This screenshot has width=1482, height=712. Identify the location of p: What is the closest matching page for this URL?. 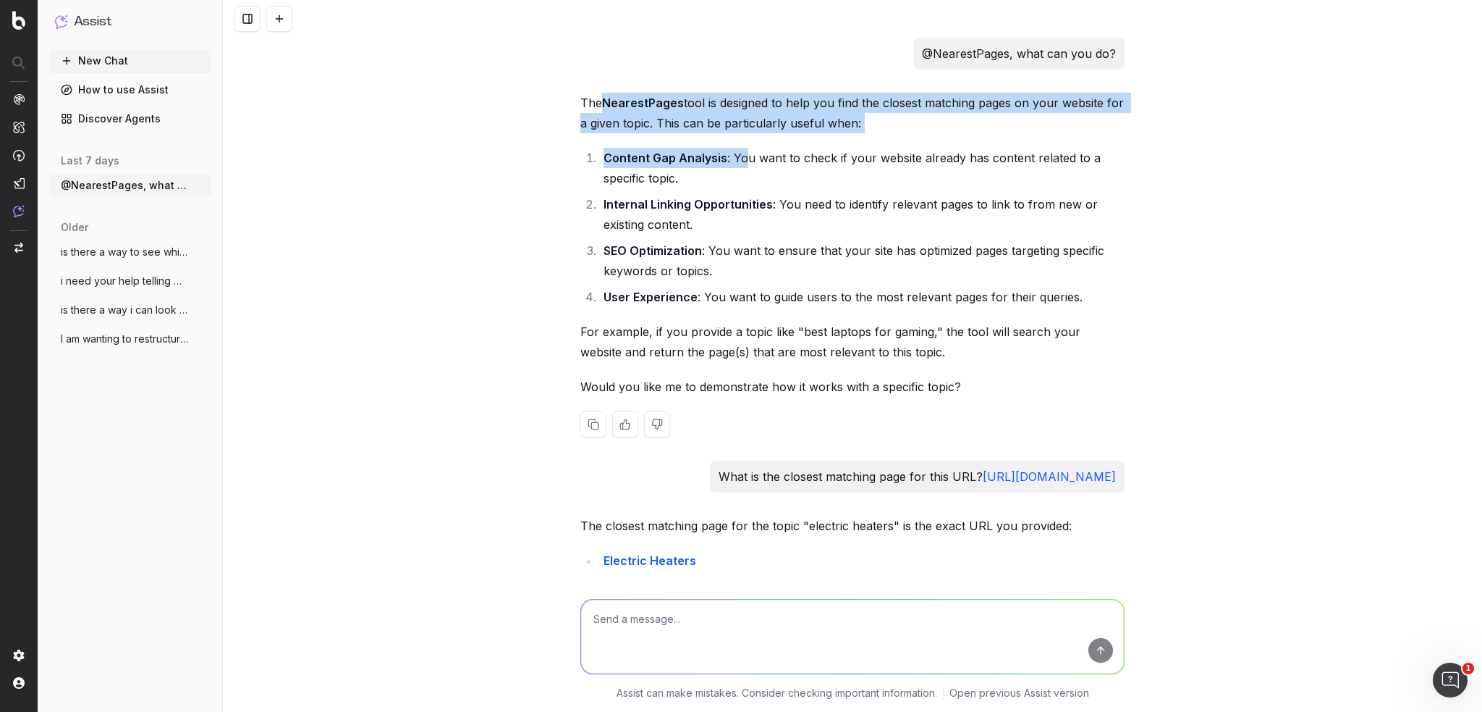
(917, 476).